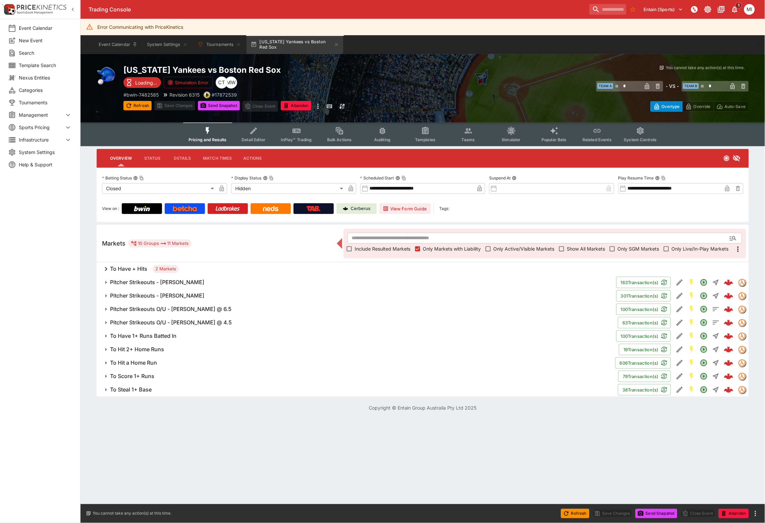 This screenshot has width=765, height=523. What do you see at coordinates (514, 178) in the screenshot?
I see `button: Suspend At` at bounding box center [514, 178].